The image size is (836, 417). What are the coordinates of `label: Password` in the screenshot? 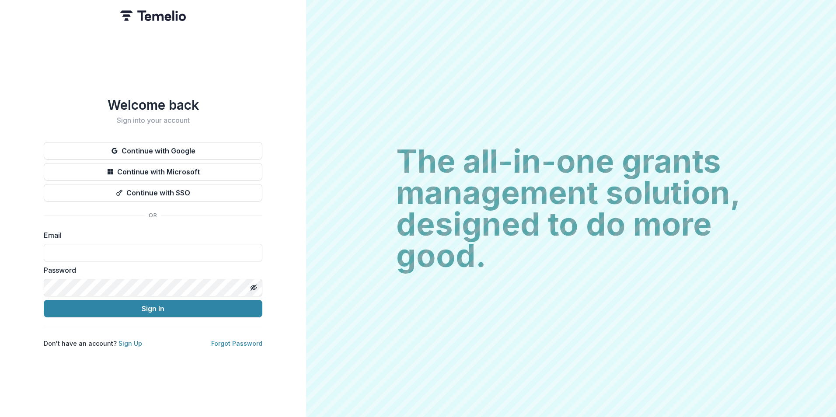 It's located at (150, 270).